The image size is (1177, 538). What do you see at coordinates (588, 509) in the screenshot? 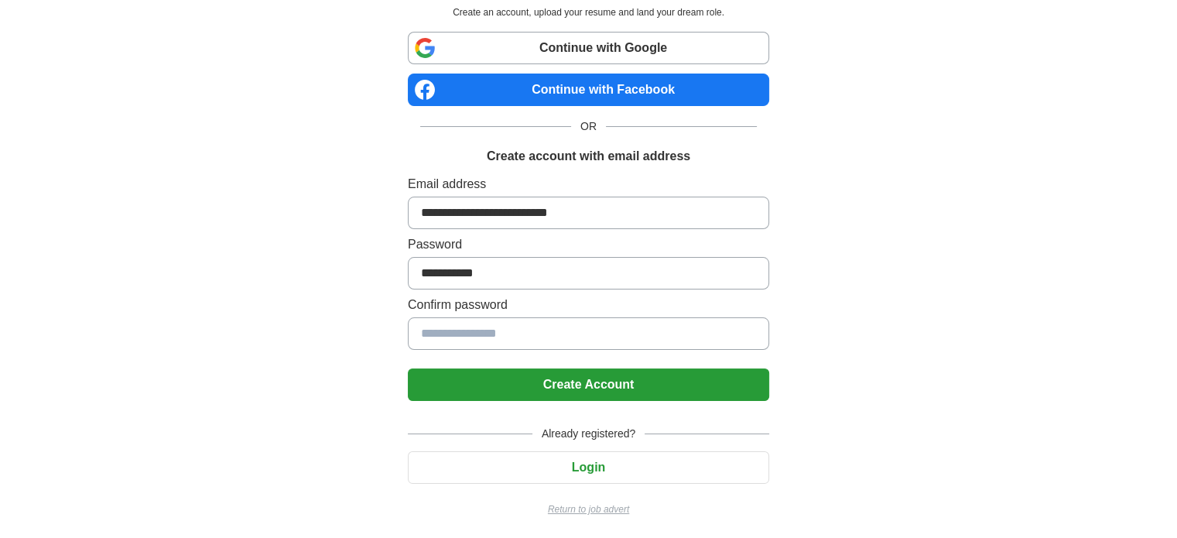
I see `p: Return to job advert` at bounding box center [588, 509].